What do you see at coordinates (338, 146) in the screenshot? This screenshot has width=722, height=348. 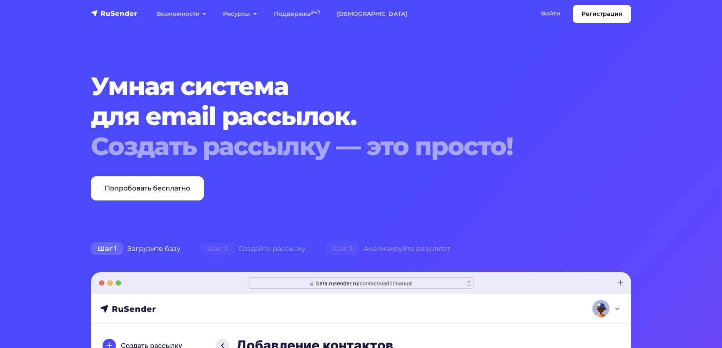 I see `div: Создать рассылку — это просто!` at bounding box center [338, 146].